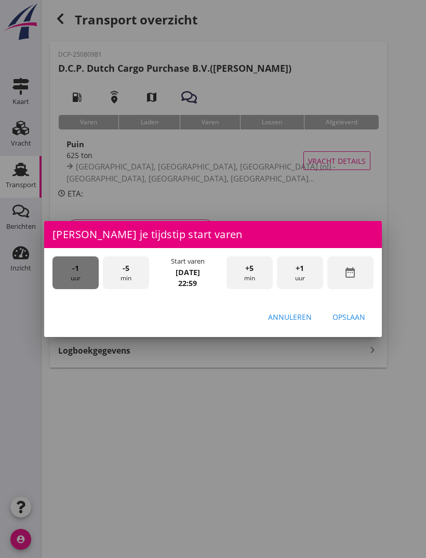 This screenshot has width=426, height=558. I want to click on strong: 22:59, so click(188, 283).